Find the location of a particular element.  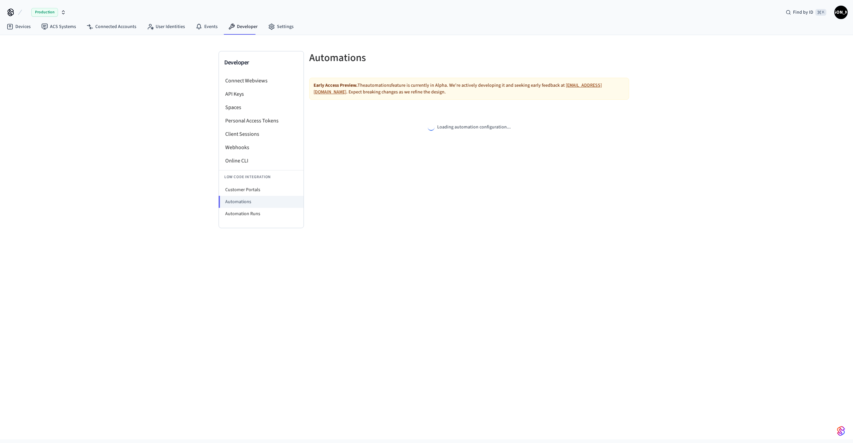

img: SeamLogoGradient.69752ec5.svg is located at coordinates (841, 431).